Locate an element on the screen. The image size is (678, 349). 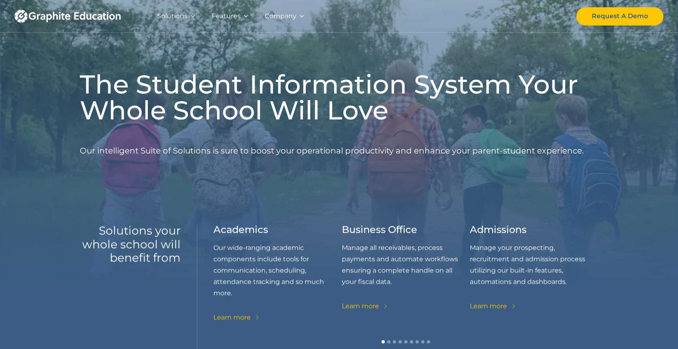
div: Show slide 2 of 9 is located at coordinates (389, 342).